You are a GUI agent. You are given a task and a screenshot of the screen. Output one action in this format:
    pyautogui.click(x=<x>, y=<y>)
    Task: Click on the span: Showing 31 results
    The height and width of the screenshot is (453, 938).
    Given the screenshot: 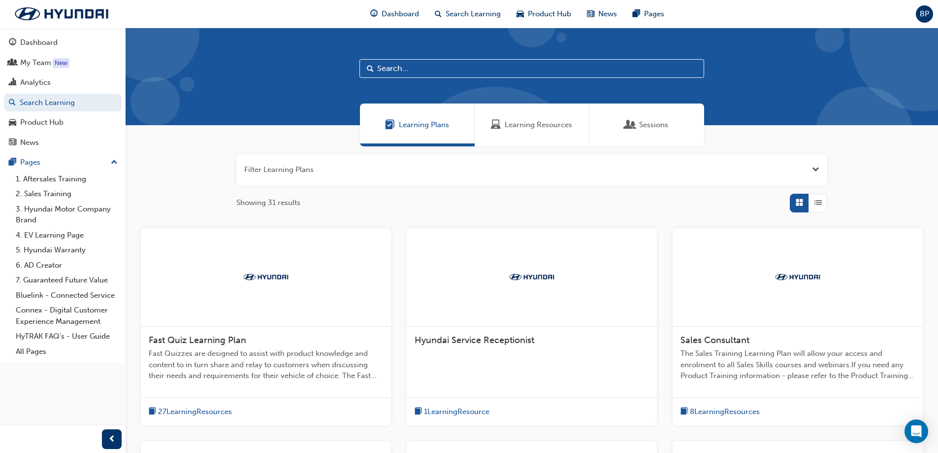 What is the action you would take?
    pyautogui.click(x=268, y=202)
    